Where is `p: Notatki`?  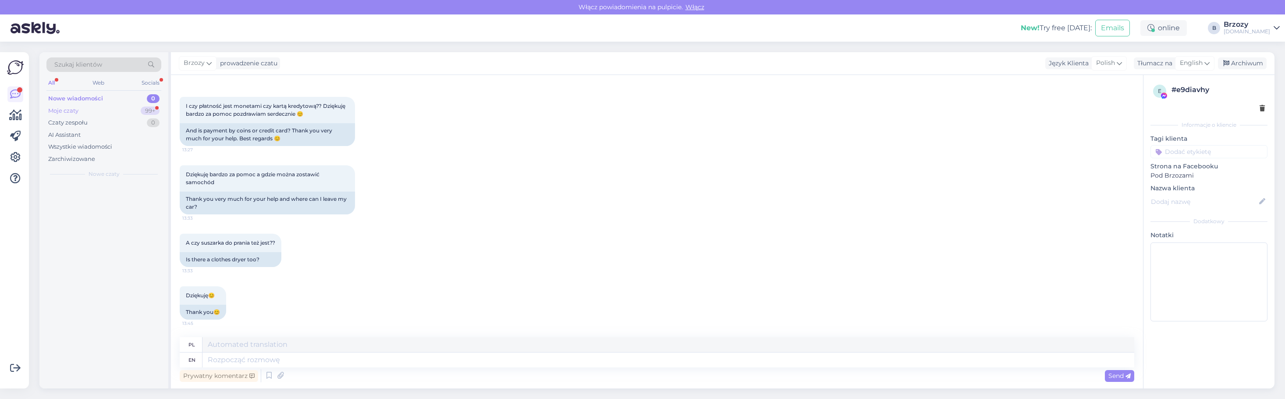 p: Notatki is located at coordinates (1209, 235).